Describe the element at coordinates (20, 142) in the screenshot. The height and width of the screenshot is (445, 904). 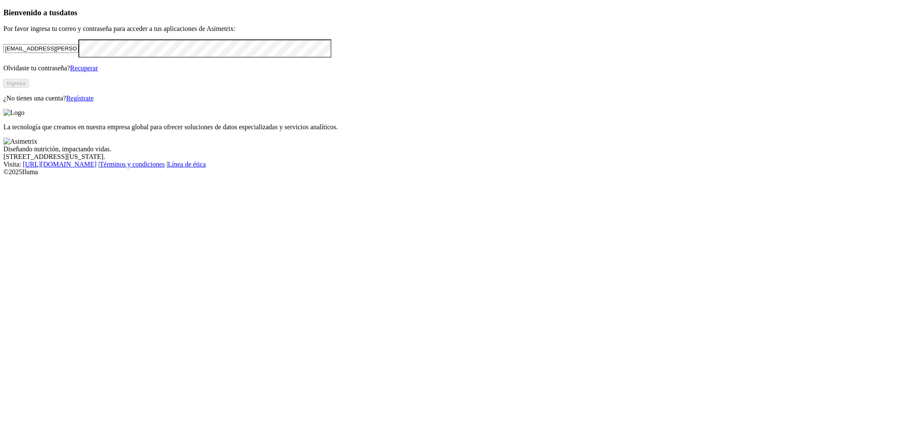
I see `img: Asimetrix` at that location.